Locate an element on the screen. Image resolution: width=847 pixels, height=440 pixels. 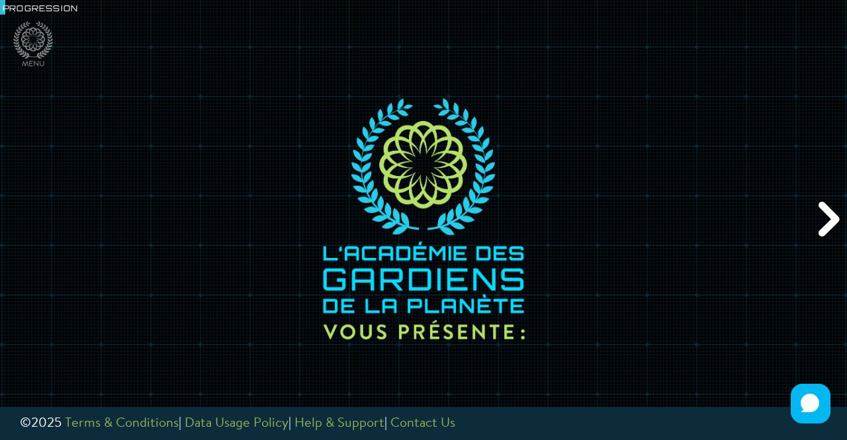
a: Help & Support is located at coordinates (340, 424).